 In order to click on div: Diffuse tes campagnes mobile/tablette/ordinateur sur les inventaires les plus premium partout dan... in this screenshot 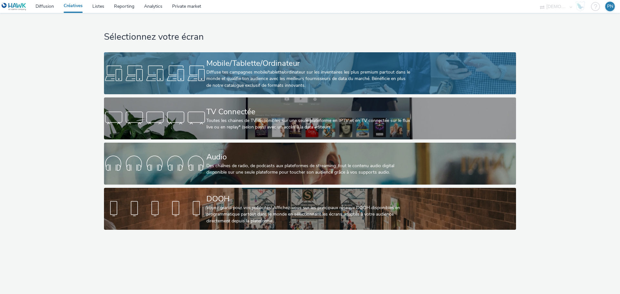, I will do `click(309, 79)`.